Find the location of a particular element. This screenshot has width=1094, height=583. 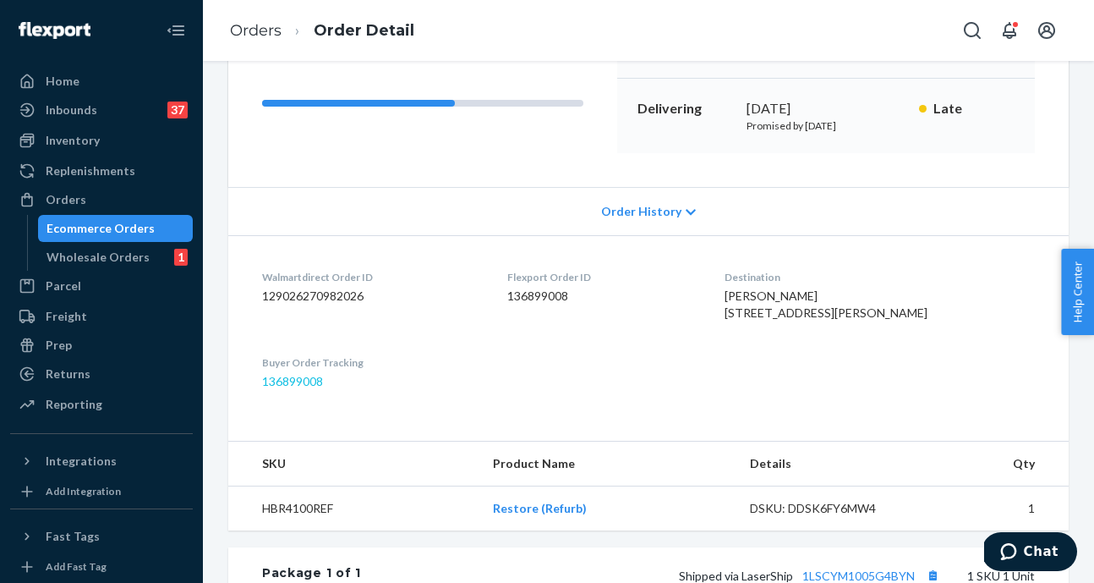

a: Add Fast Tag is located at coordinates (101, 567).